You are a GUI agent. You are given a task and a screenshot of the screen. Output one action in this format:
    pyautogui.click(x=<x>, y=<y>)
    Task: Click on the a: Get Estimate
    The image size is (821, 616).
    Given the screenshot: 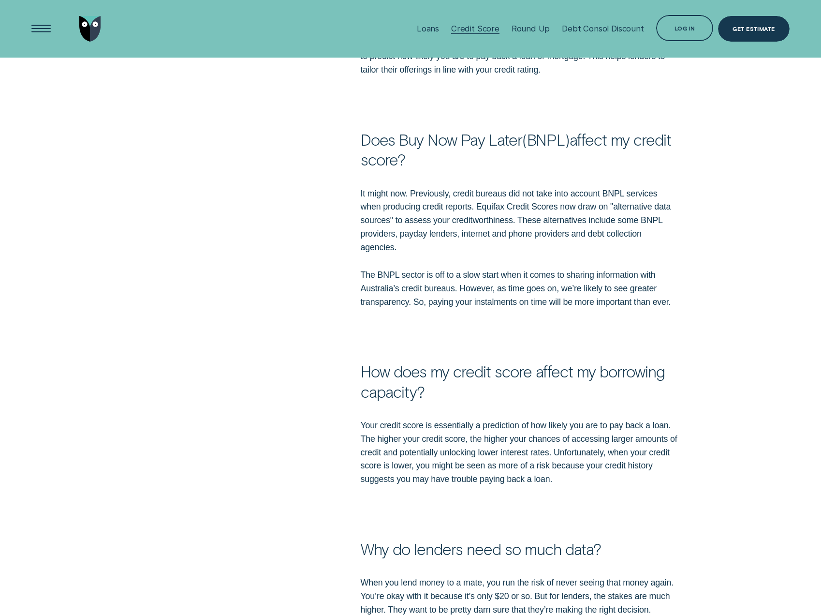 What is the action you would take?
    pyautogui.click(x=753, y=29)
    